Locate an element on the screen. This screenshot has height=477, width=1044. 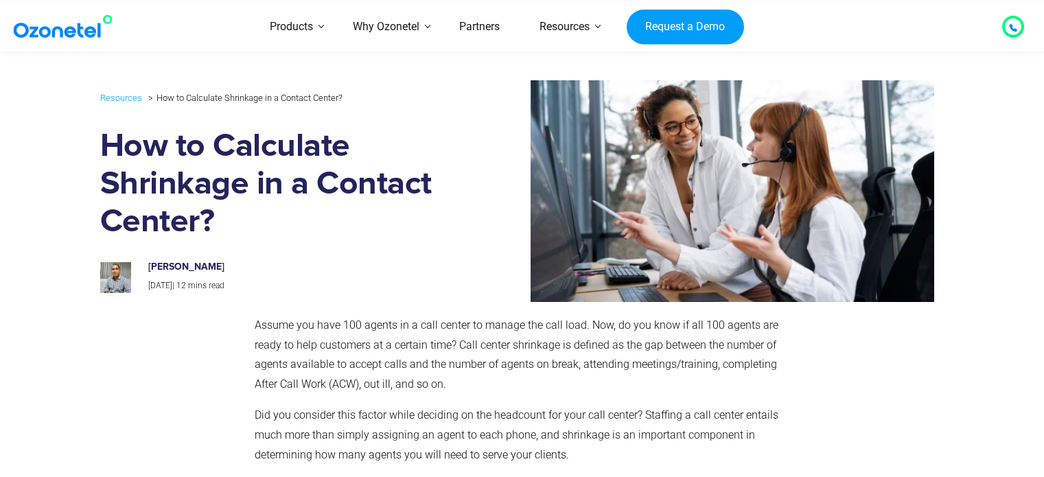
li: How to Calculate Shrinkage in a Contact Center? is located at coordinates (244, 97).